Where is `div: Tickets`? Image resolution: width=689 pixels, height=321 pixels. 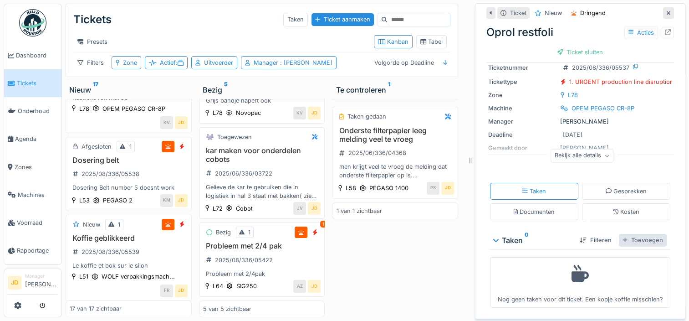
div: Tickets is located at coordinates (92, 20).